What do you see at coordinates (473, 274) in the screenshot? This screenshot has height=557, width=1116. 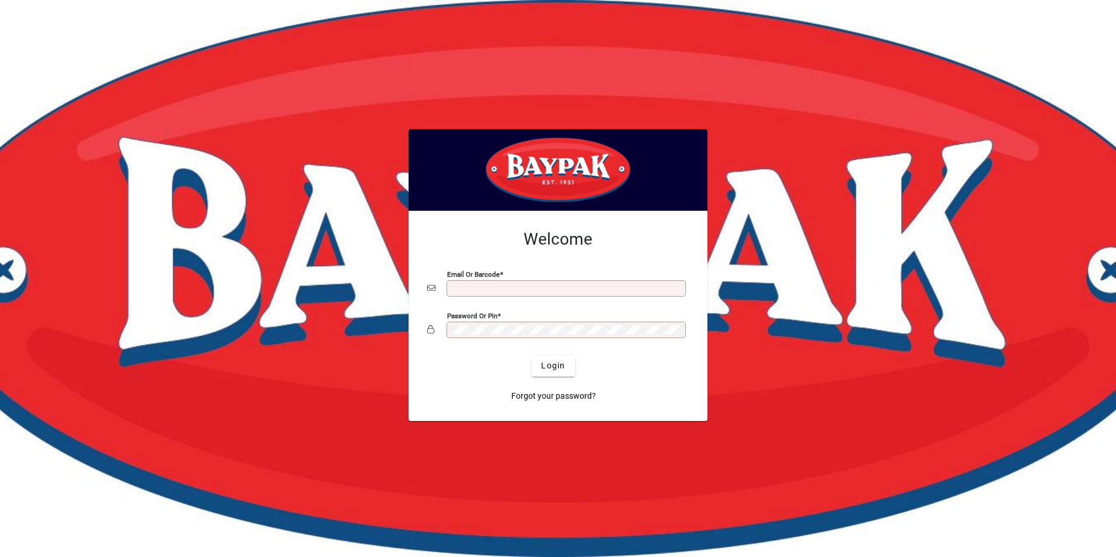 I see `mat-label: Email or Barcode` at bounding box center [473, 274].